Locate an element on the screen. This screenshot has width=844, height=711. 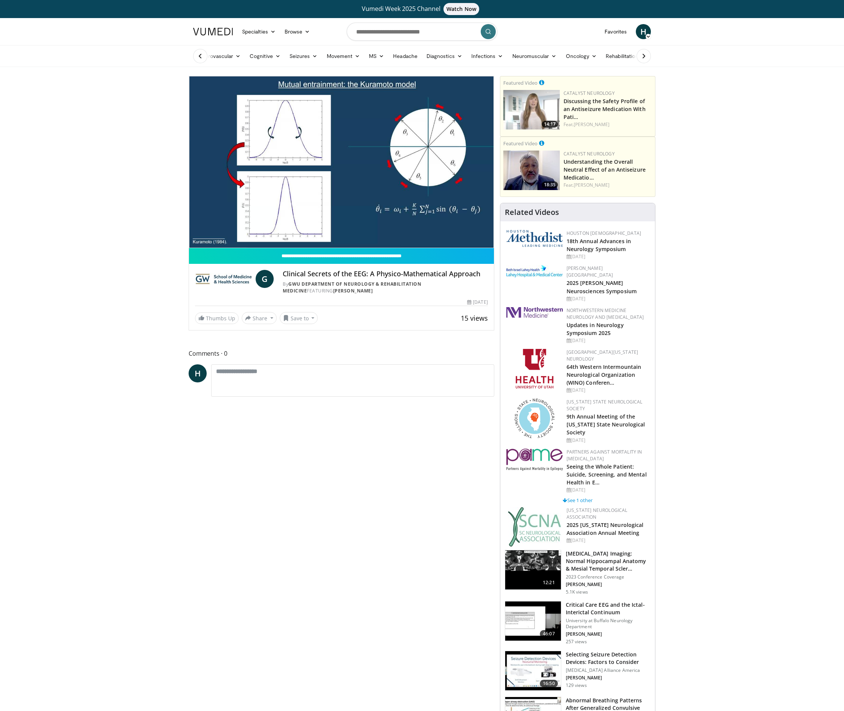
a: 18:35 is located at coordinates (532, 170).